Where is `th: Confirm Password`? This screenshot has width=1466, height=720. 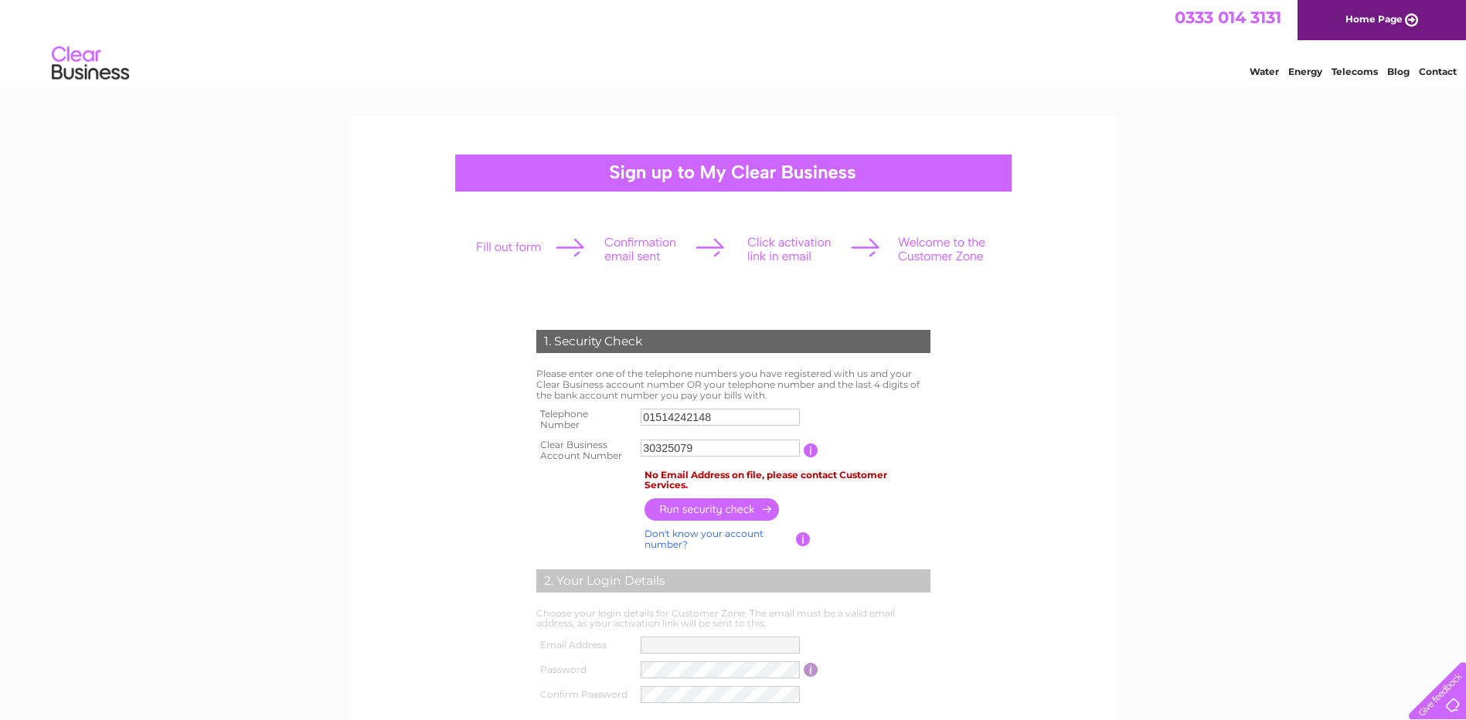 th: Confirm Password is located at coordinates (585, 695).